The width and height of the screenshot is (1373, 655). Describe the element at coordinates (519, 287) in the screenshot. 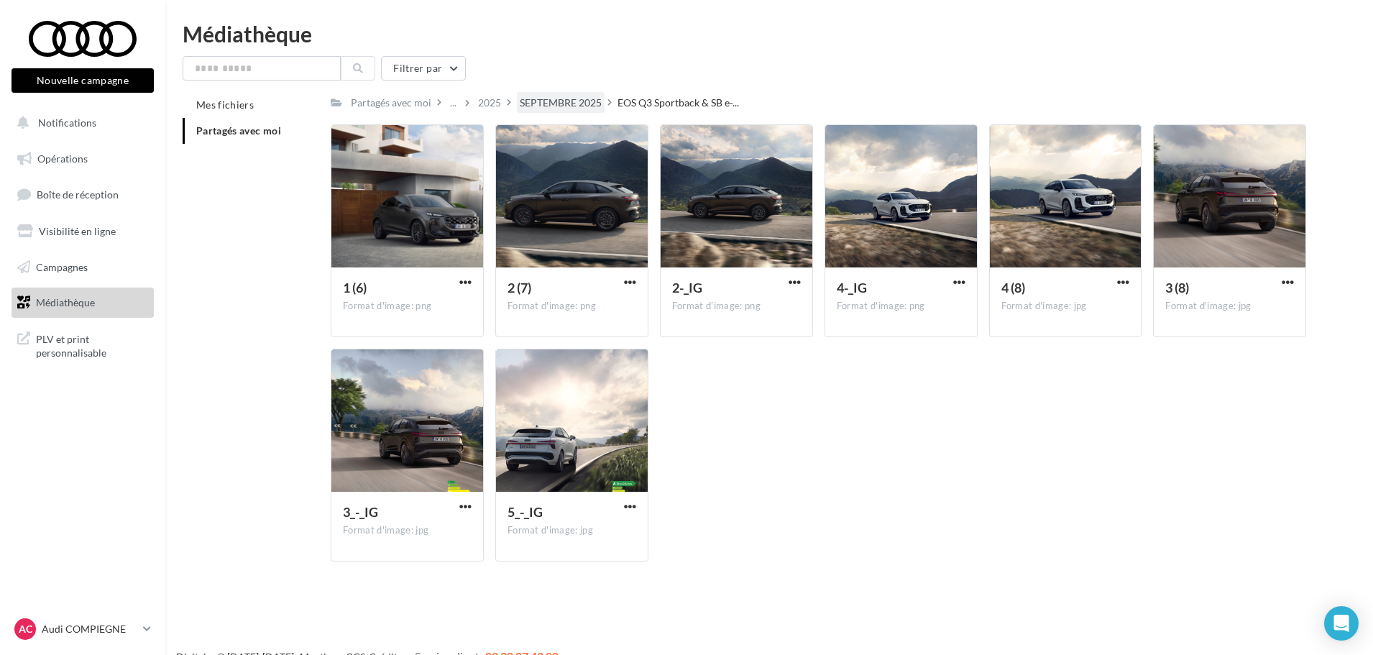

I see `span: 2 (7)` at that location.